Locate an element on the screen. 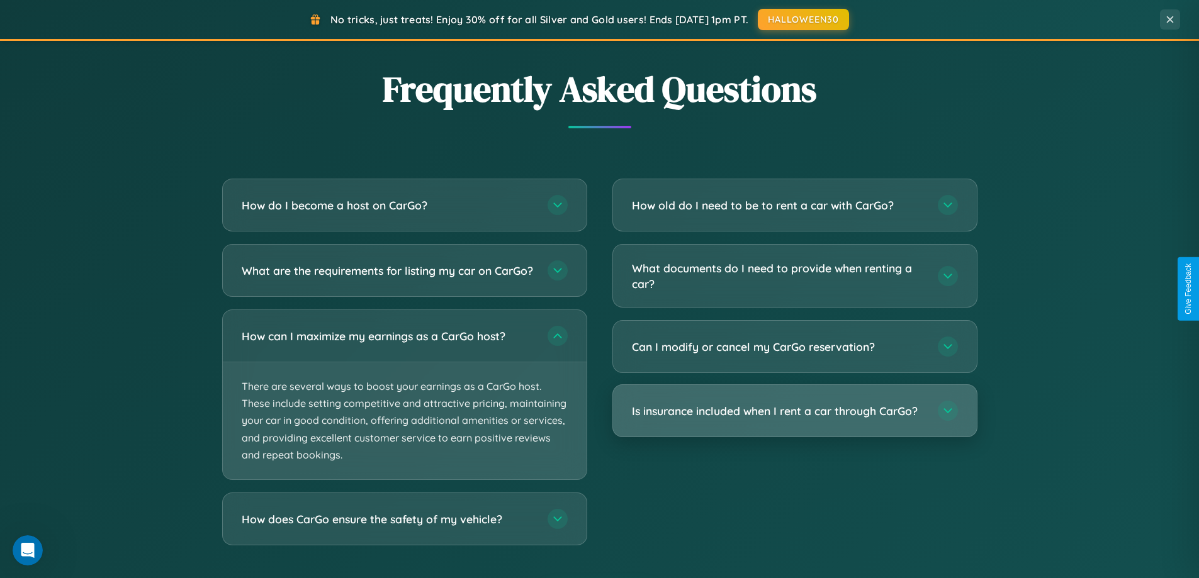 Image resolution: width=1199 pixels, height=578 pixels. h3: What are the requirements for listing my car on CarGo? is located at coordinates (388, 271).